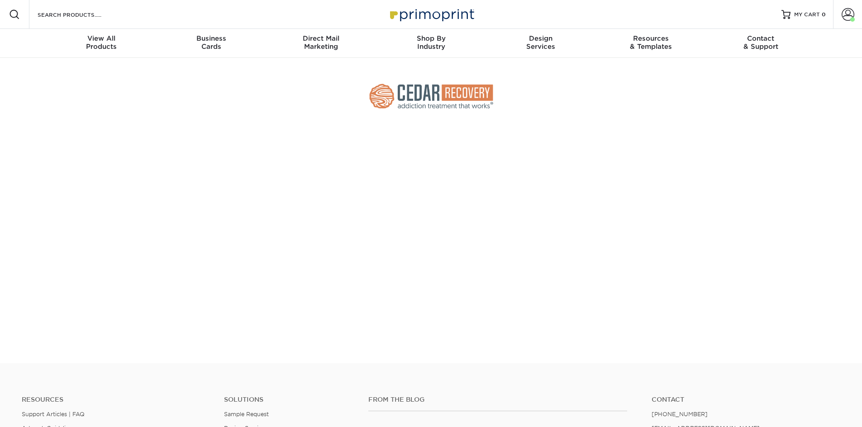 This screenshot has height=427, width=862. What do you see at coordinates (211, 43) in the screenshot?
I see `a: BusinessCards` at bounding box center [211, 43].